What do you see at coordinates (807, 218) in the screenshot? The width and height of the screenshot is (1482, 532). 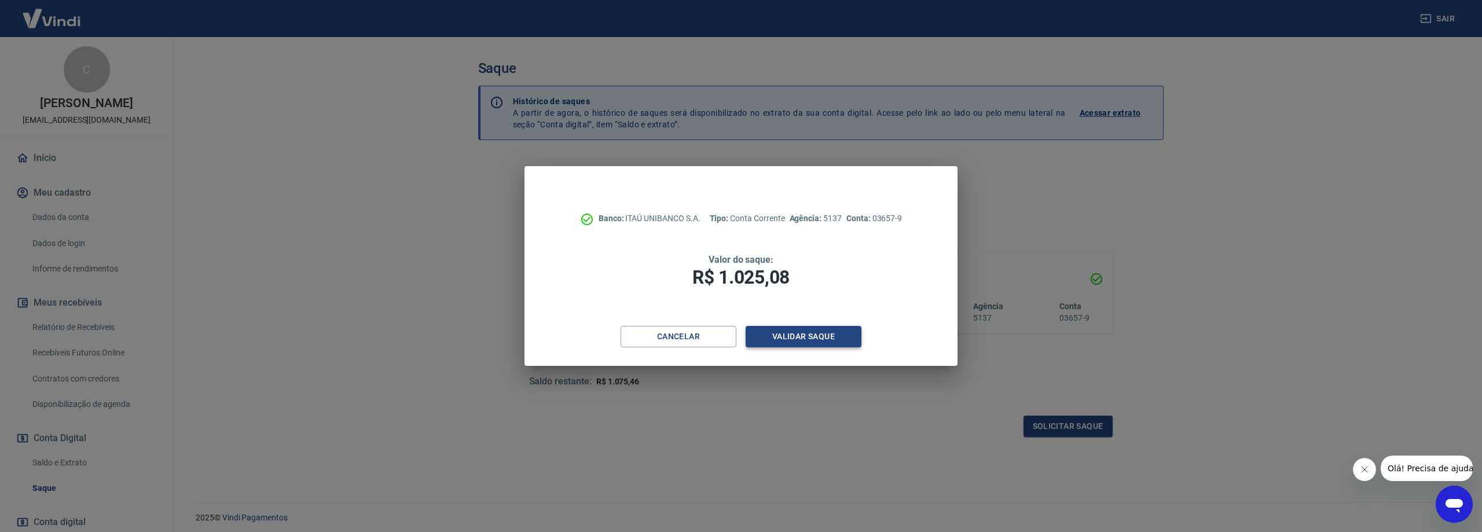 I see `span: Agência:` at bounding box center [807, 218].